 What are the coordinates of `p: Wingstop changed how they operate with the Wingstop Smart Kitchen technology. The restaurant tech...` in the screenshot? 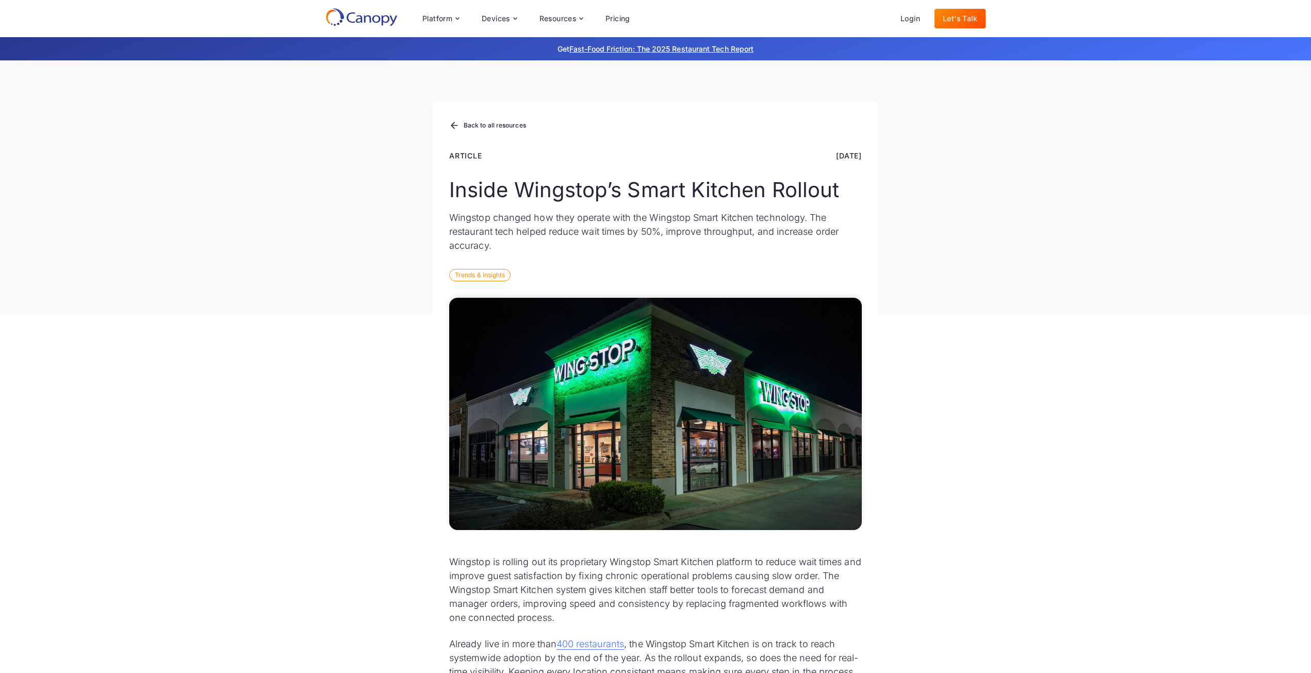 It's located at (656, 231).